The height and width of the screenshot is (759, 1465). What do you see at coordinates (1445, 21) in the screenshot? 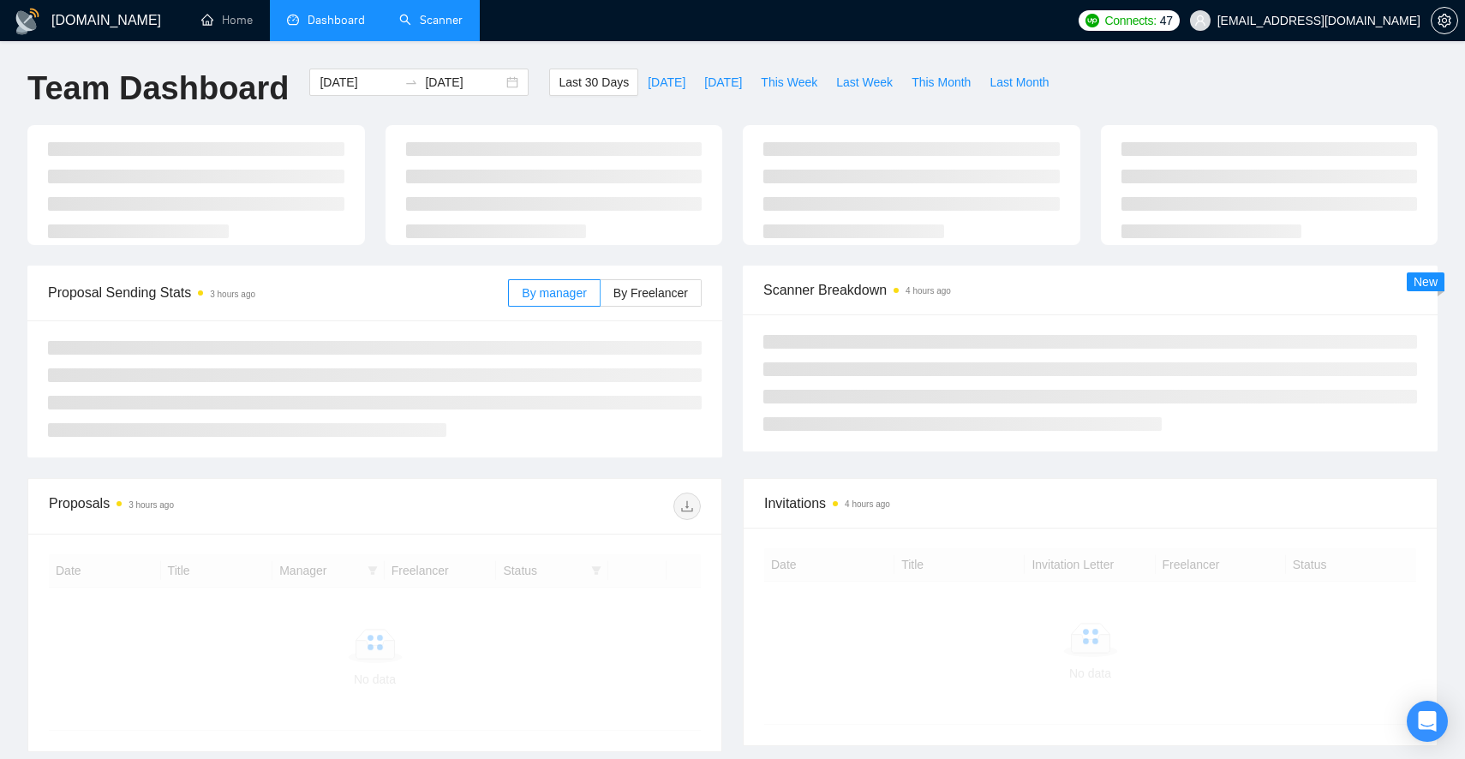
I see `a: setting` at bounding box center [1445, 21].